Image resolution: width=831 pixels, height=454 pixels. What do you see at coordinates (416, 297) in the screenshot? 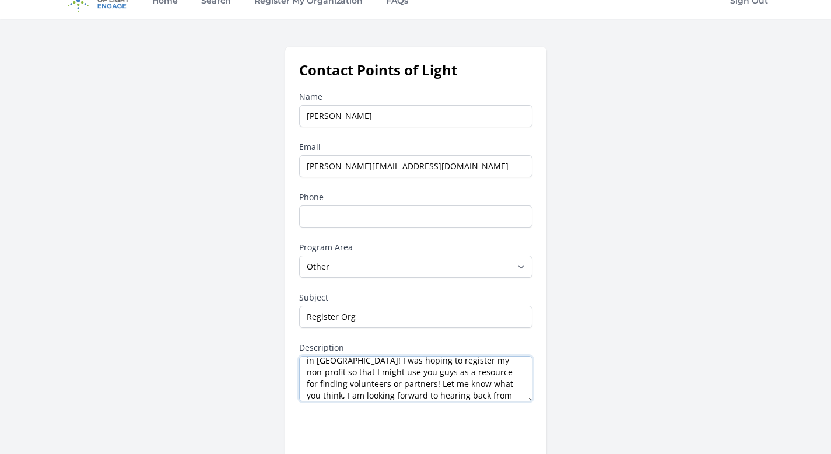
I see `label: Subject` at bounding box center [416, 297].